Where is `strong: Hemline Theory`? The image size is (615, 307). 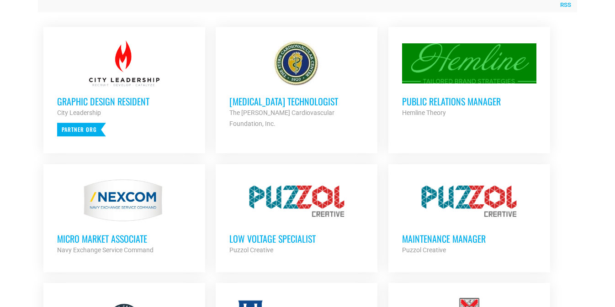 strong: Hemline Theory is located at coordinates (424, 113).